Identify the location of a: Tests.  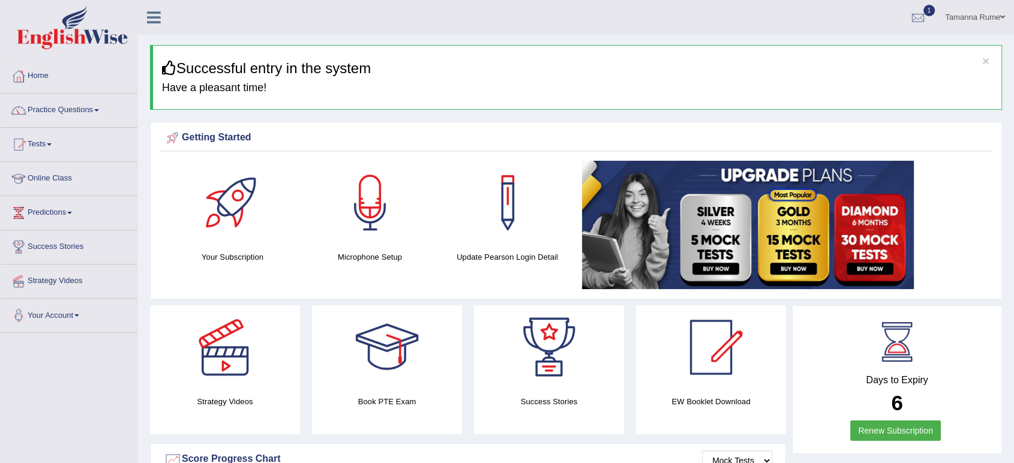
(69, 143).